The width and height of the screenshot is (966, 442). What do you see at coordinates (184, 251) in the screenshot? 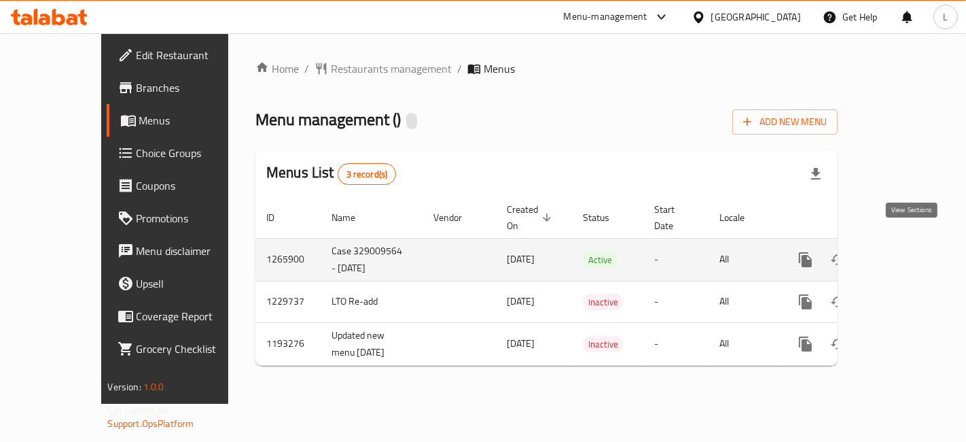
I see `a: Menu disclaimer` at bounding box center [184, 251].